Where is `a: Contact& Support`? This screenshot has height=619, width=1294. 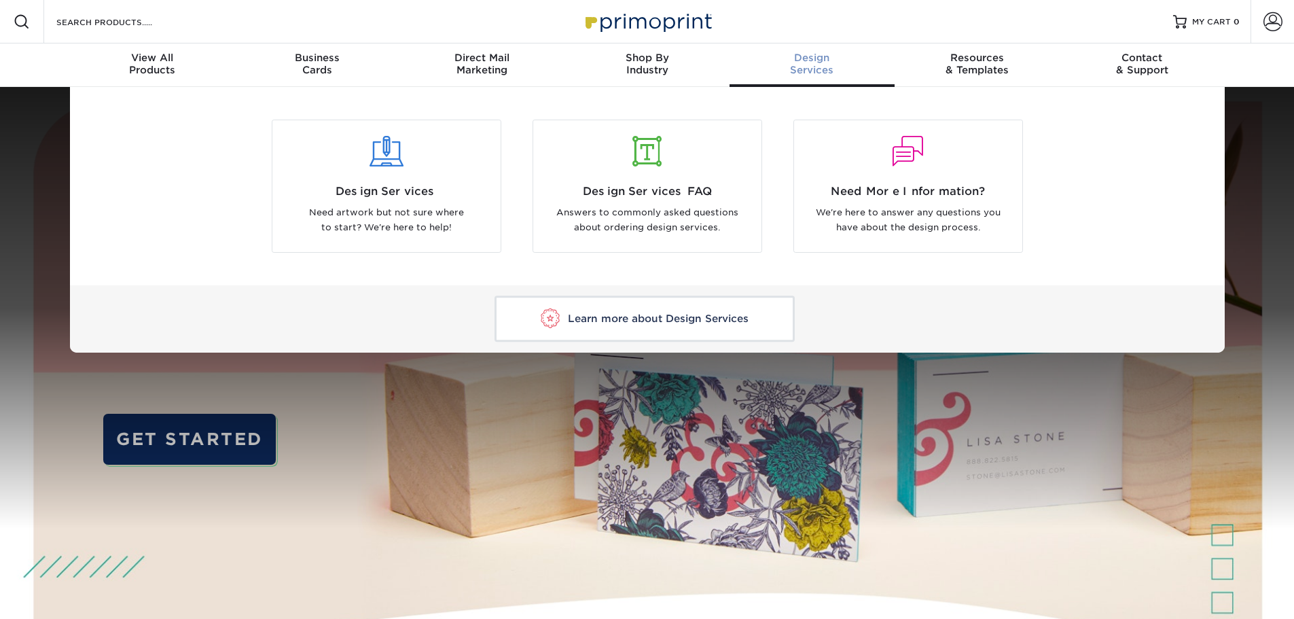
a: Contact& Support is located at coordinates (1142, 65).